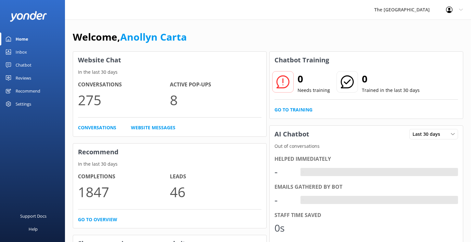 The height and width of the screenshot is (242, 471). What do you see at coordinates (293, 110) in the screenshot?
I see `a: Go to Training` at bounding box center [293, 110].